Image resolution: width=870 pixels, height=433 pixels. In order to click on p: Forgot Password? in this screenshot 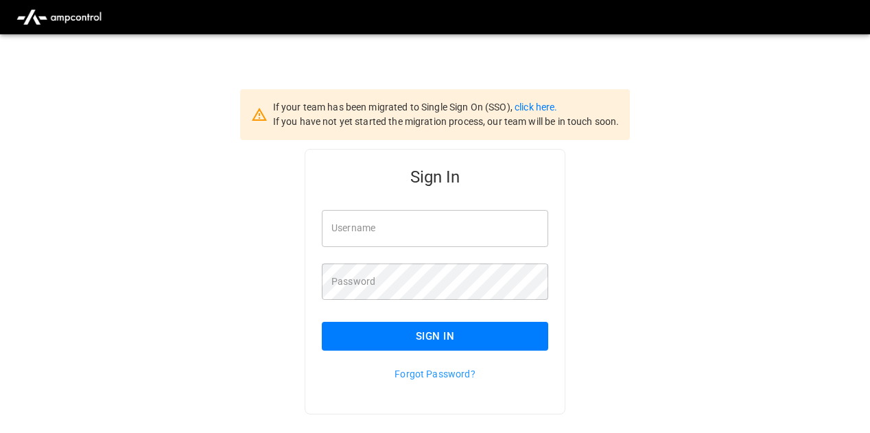, I will do `click(435, 374)`.